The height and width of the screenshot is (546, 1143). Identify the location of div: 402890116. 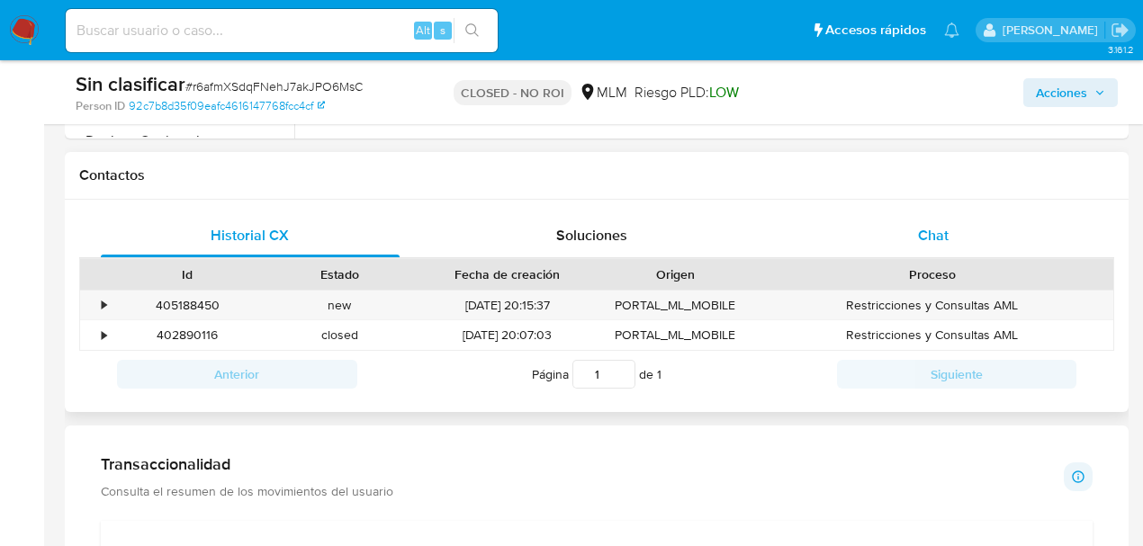
(187, 335).